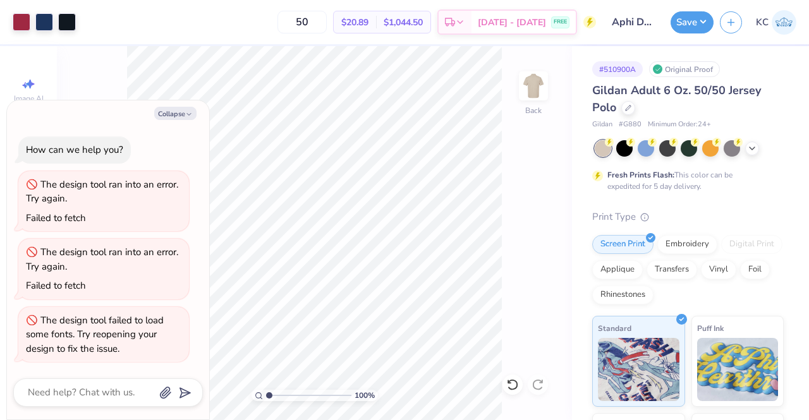  What do you see at coordinates (95, 334) in the screenshot?
I see `div: The design tool failed to load some fonts. Try reopening your design to fix the issue.` at bounding box center [95, 334].